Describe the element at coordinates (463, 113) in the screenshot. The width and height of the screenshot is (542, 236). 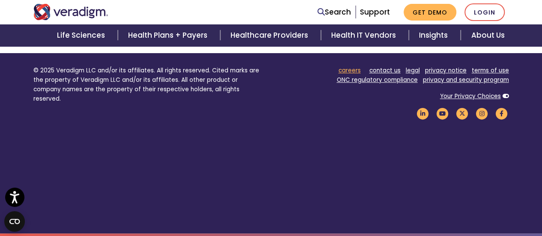
I see `a: Veradigm Twitter Link` at that location.